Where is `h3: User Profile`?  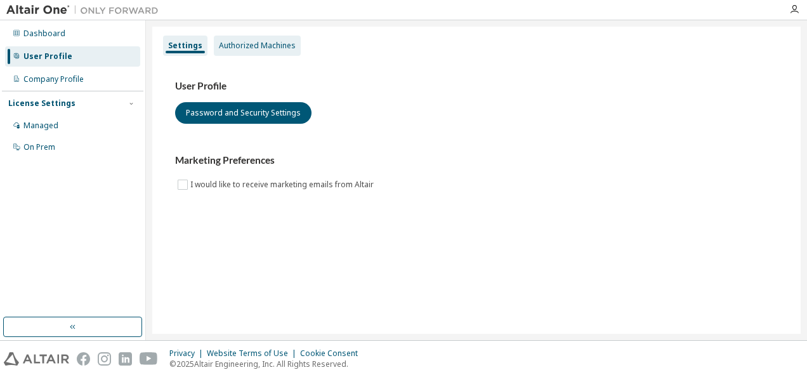
h3: User Profile is located at coordinates (476, 86).